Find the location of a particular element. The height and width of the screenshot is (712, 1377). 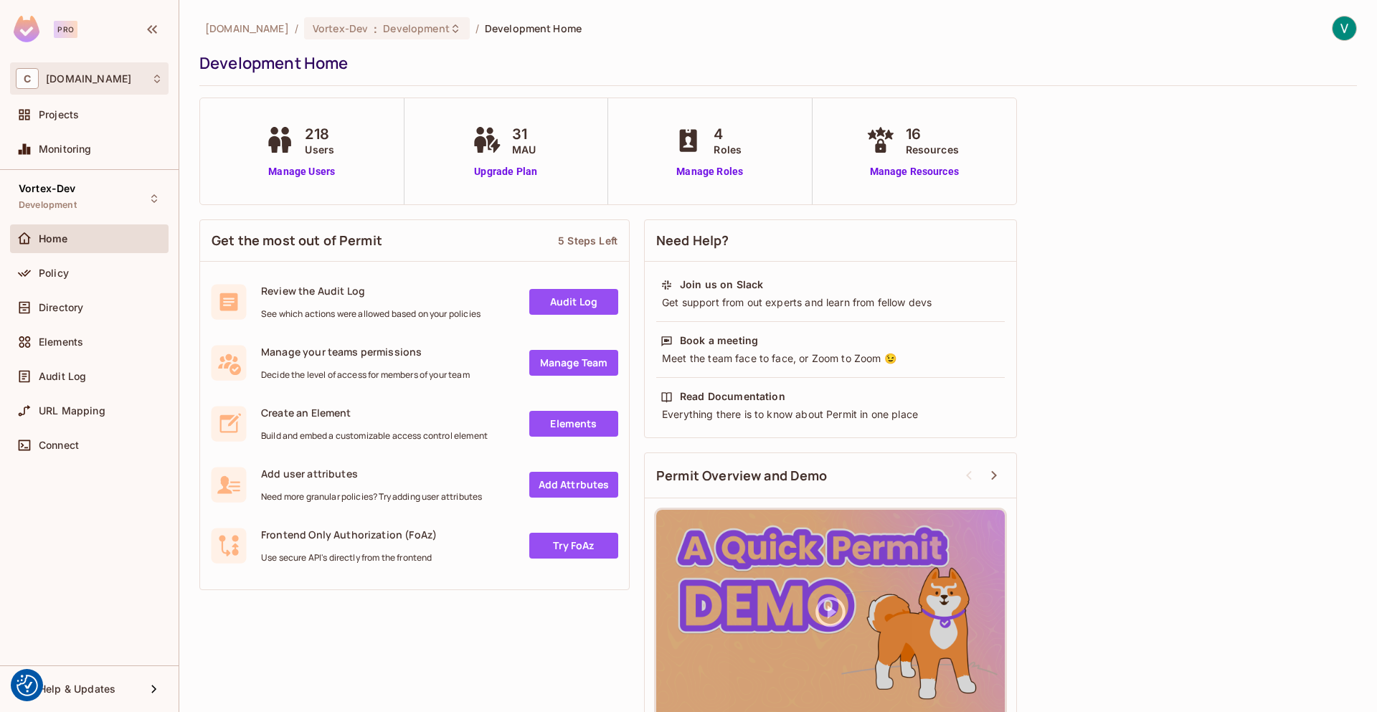

span: Roles is located at coordinates (727, 149).